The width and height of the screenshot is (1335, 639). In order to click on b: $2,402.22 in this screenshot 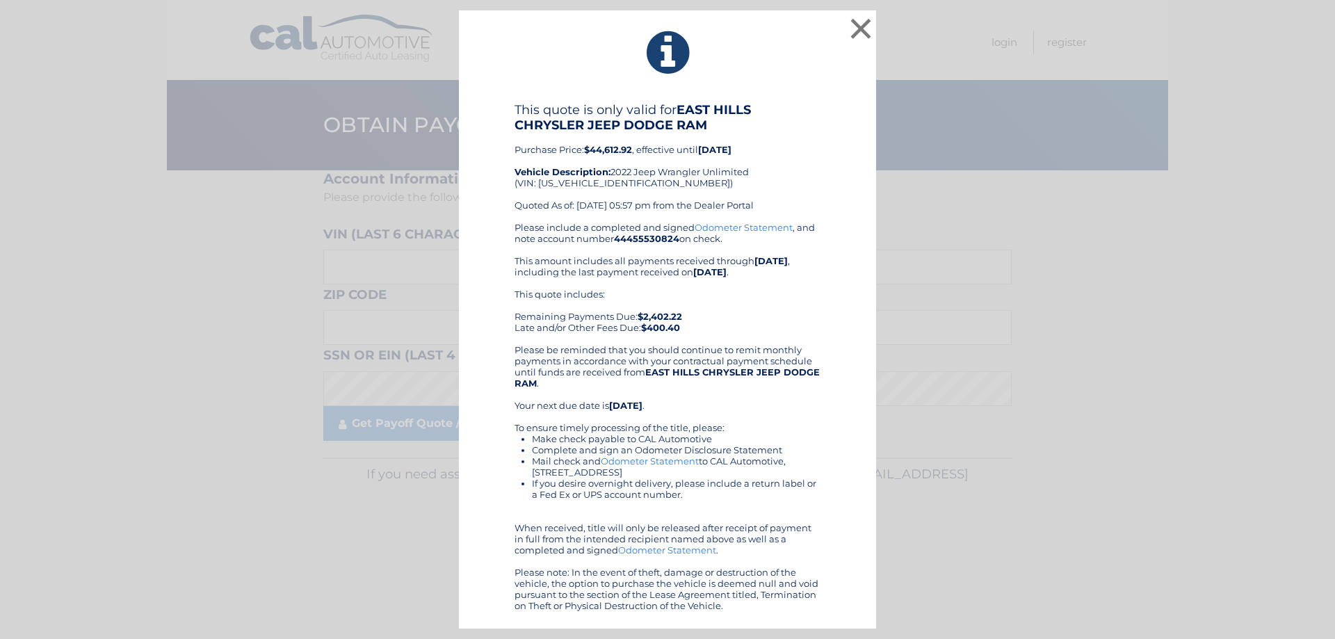, I will do `click(660, 316)`.